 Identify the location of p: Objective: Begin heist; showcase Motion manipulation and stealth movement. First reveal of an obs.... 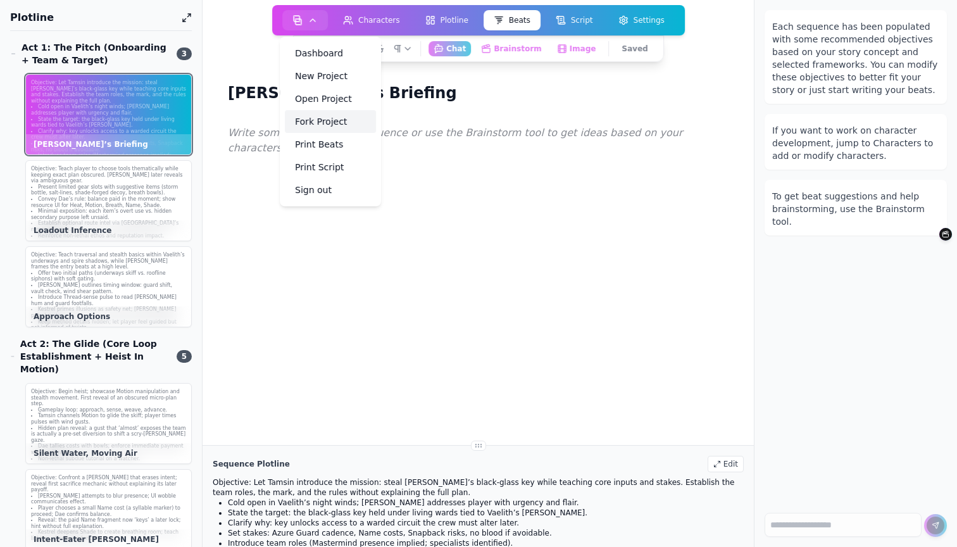
(108, 397).